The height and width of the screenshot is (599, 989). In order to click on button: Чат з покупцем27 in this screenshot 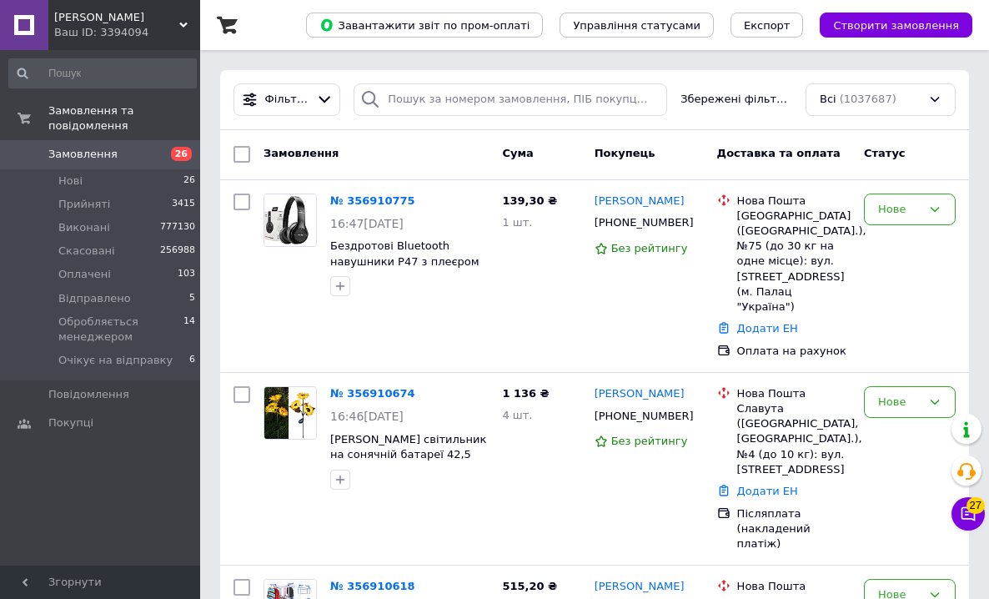, I will do `click(968, 514)`.